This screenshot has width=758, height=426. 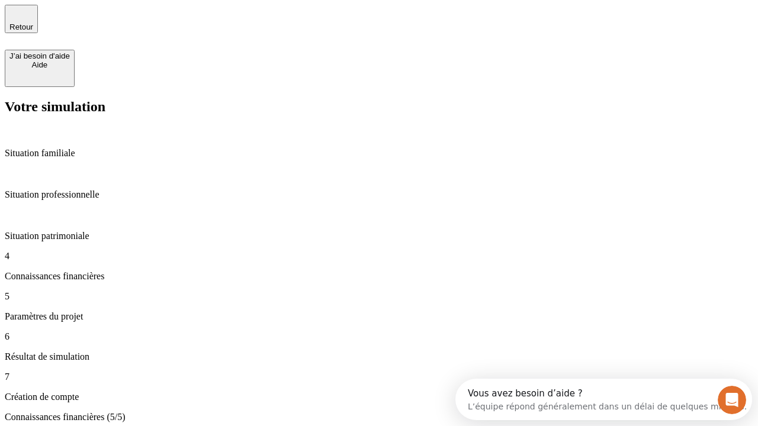 I want to click on div: J’ai besoin d'aide, so click(x=40, y=56).